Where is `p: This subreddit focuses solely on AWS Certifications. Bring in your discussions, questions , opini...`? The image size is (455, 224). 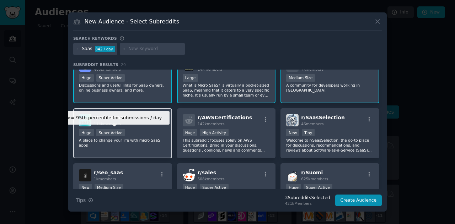
p: This subreddit focuses solely on AWS Certifications. Bring in your discussions, questions , opini... is located at coordinates (227, 145).